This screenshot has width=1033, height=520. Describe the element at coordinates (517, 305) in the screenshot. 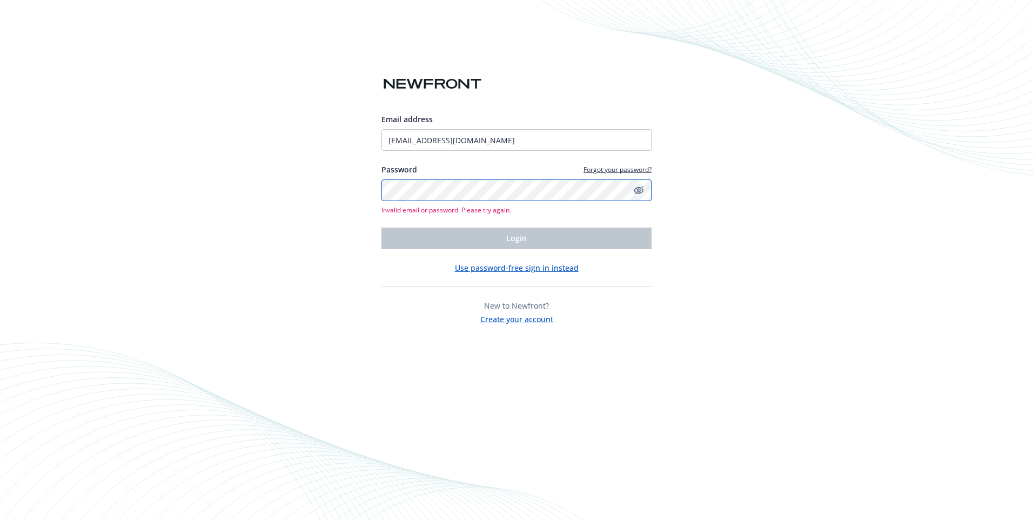

I see `span: New to Newfront?` at that location.